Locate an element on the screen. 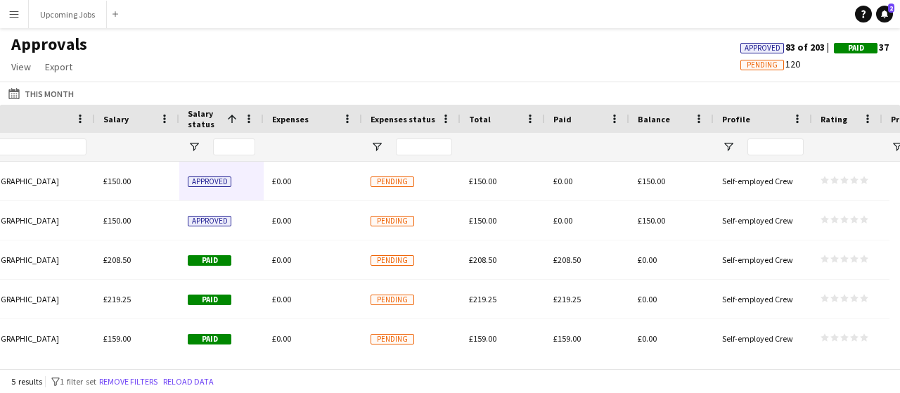  span: Total is located at coordinates (480, 119).